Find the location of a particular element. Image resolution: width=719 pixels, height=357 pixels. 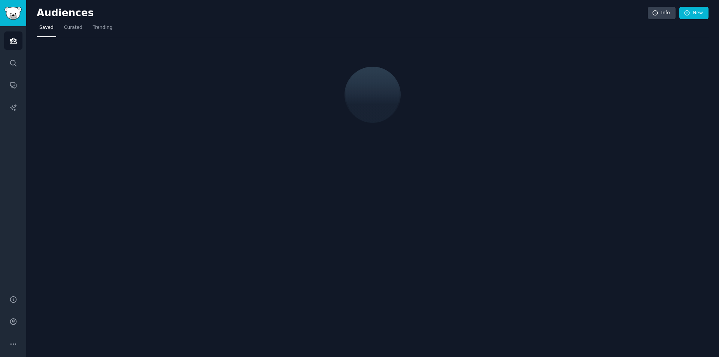

a: Info is located at coordinates (662, 13).